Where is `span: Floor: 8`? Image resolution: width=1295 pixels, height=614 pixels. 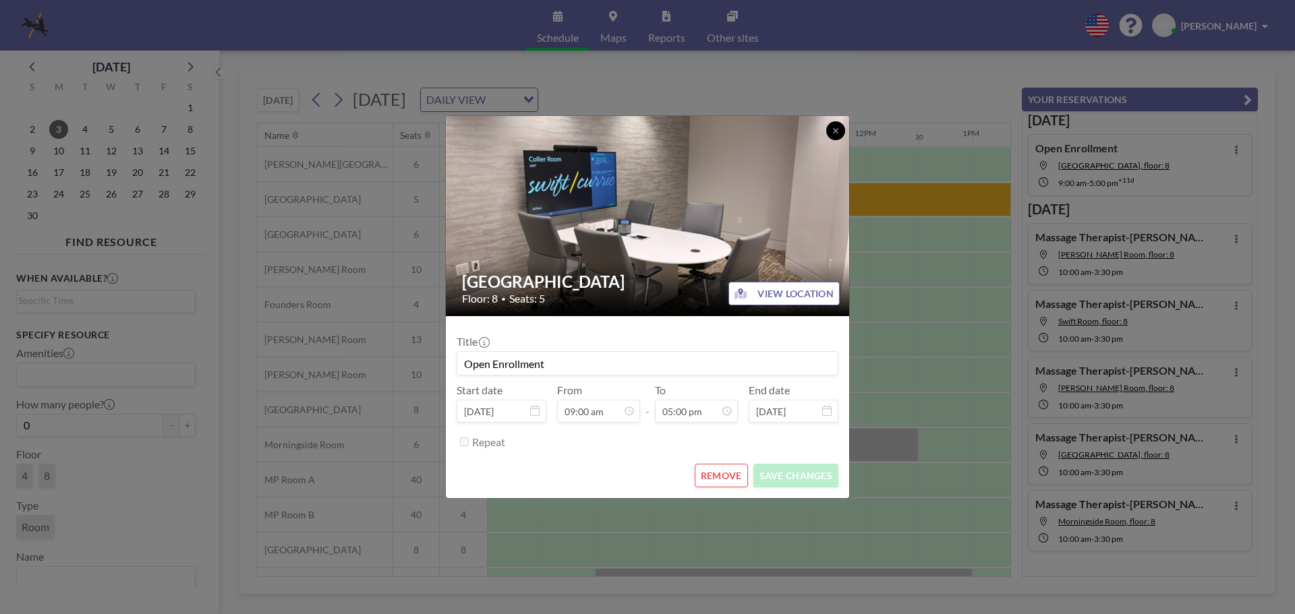 span: Floor: 8 is located at coordinates (479, 299).